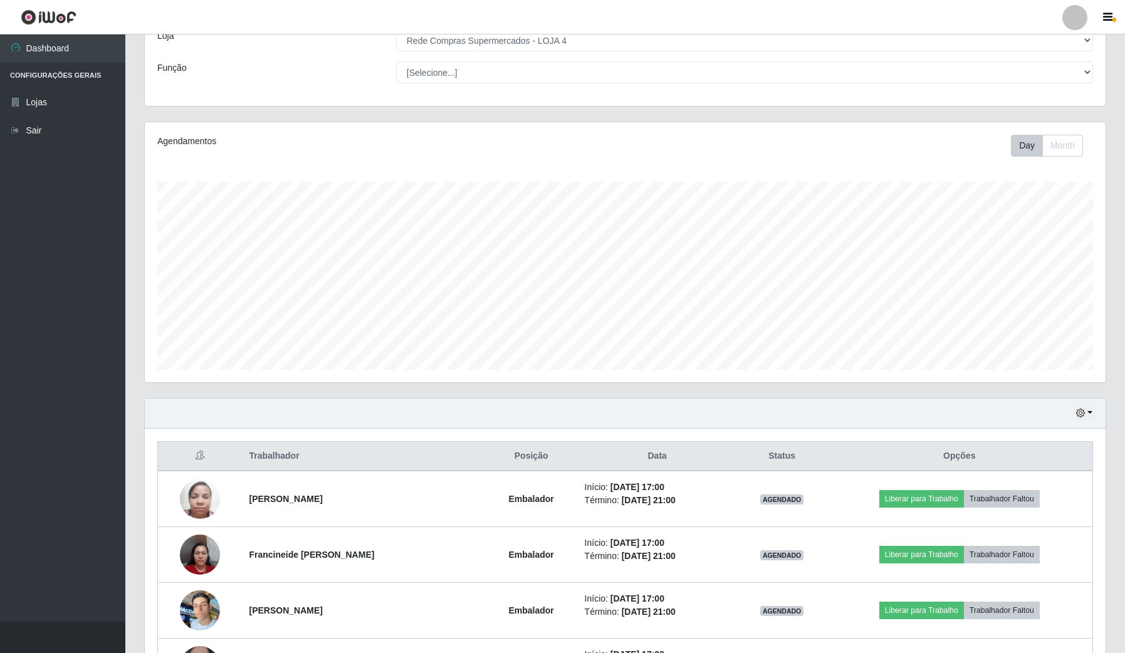 This screenshot has height=653, width=1125. What do you see at coordinates (200, 554) in the screenshot?
I see `img: 1735852864597.jpeg` at bounding box center [200, 554].